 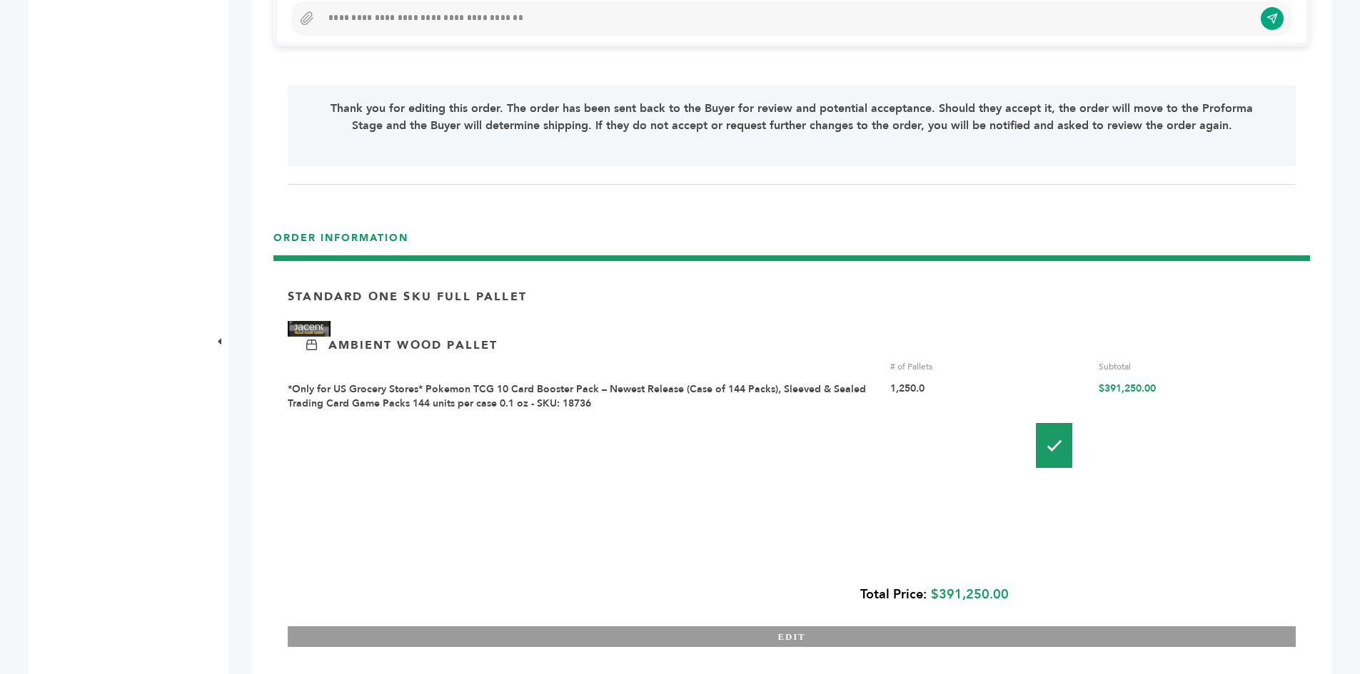 What do you see at coordinates (407, 297) in the screenshot?
I see `p: Standard One Sku Full Pallet` at bounding box center [407, 297].